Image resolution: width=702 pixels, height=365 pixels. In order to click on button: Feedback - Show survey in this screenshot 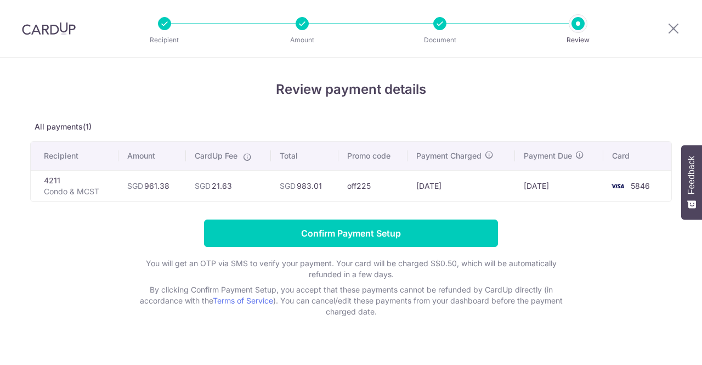, I will do `click(692, 182)`.